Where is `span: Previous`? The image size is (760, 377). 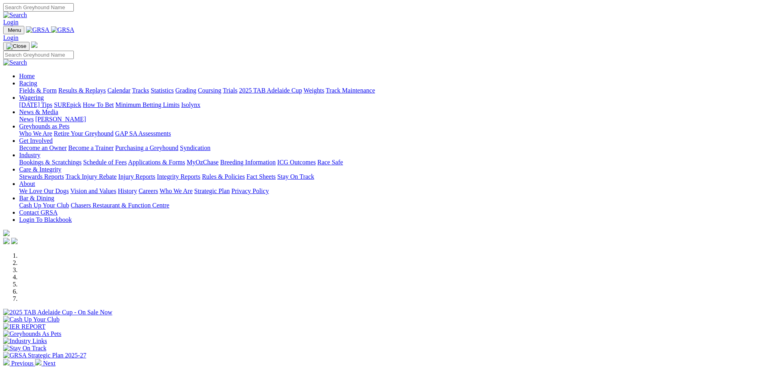 span: Previous is located at coordinates (22, 363).